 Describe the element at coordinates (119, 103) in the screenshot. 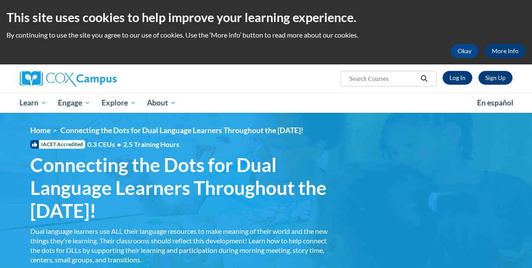

I see `a: Explore` at that location.